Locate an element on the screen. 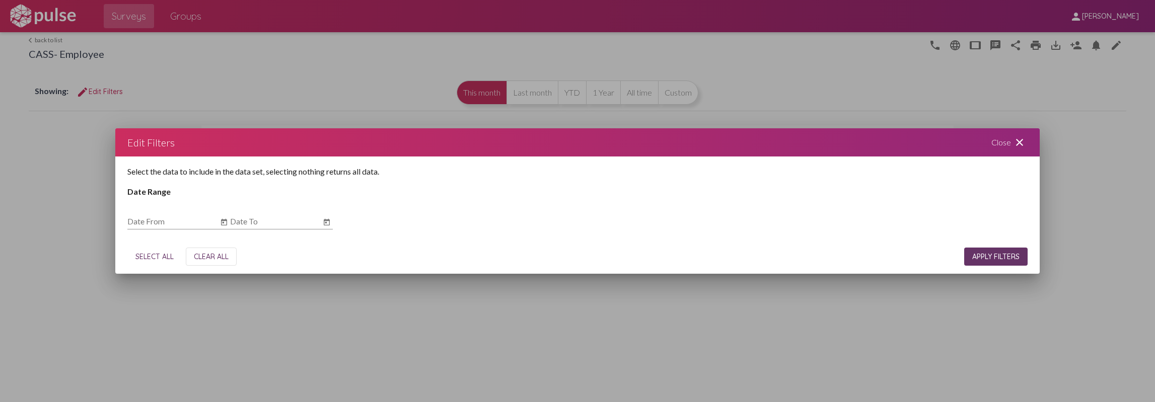 This screenshot has height=402, width=1155. span: CLEAR ALL is located at coordinates (211, 257).